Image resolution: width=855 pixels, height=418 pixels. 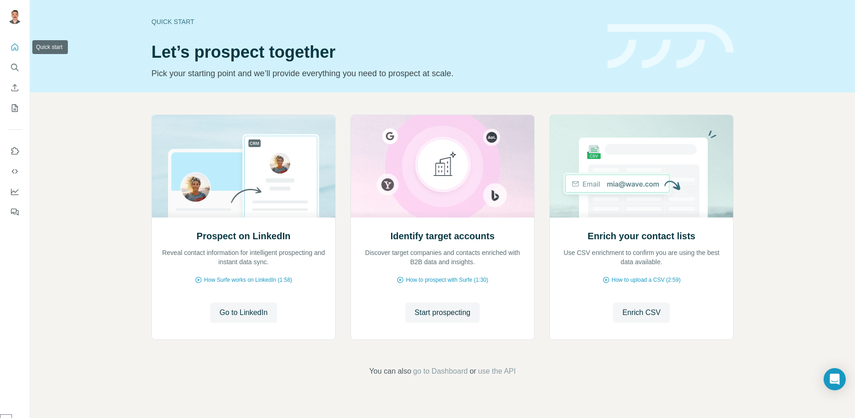 What do you see at coordinates (641, 257) in the screenshot?
I see `p: Use CSV enrichment to confirm you are using the best data available.` at bounding box center [641, 257].